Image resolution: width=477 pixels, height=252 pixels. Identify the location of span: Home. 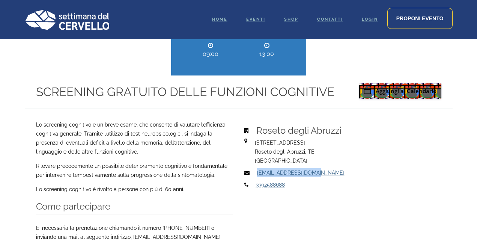
(220, 19).